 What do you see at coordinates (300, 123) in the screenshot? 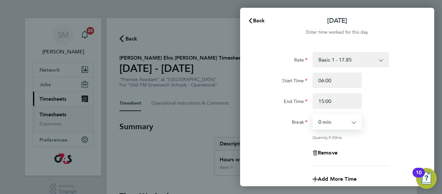
I see `label: Break` at bounding box center [300, 123].